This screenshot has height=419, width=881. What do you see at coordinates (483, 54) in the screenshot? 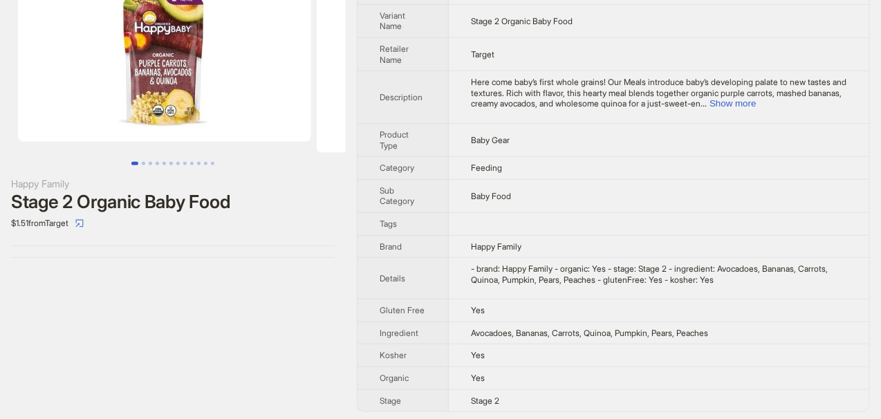
I see `span: Target` at bounding box center [483, 54].